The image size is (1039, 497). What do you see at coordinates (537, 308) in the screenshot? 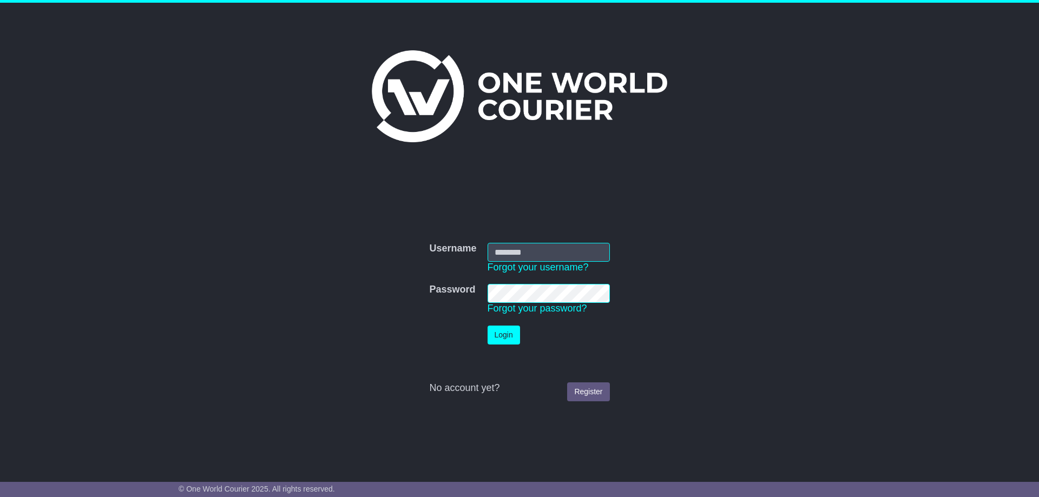
I see `a: Forgot your password?` at bounding box center [537, 308].